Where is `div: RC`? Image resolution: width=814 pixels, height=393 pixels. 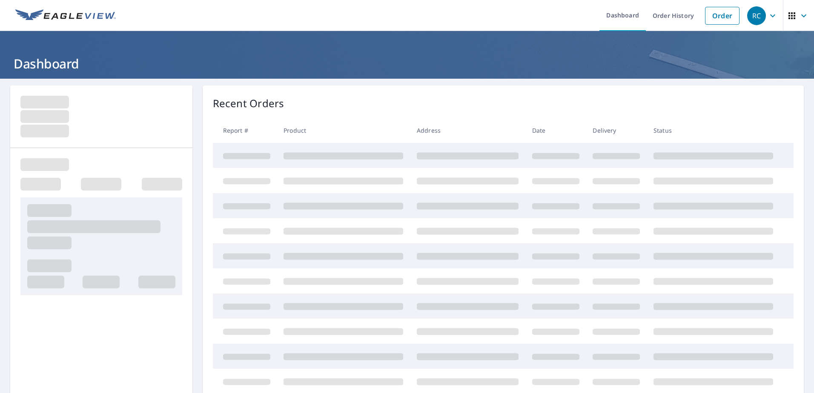 div: RC is located at coordinates (757, 16).